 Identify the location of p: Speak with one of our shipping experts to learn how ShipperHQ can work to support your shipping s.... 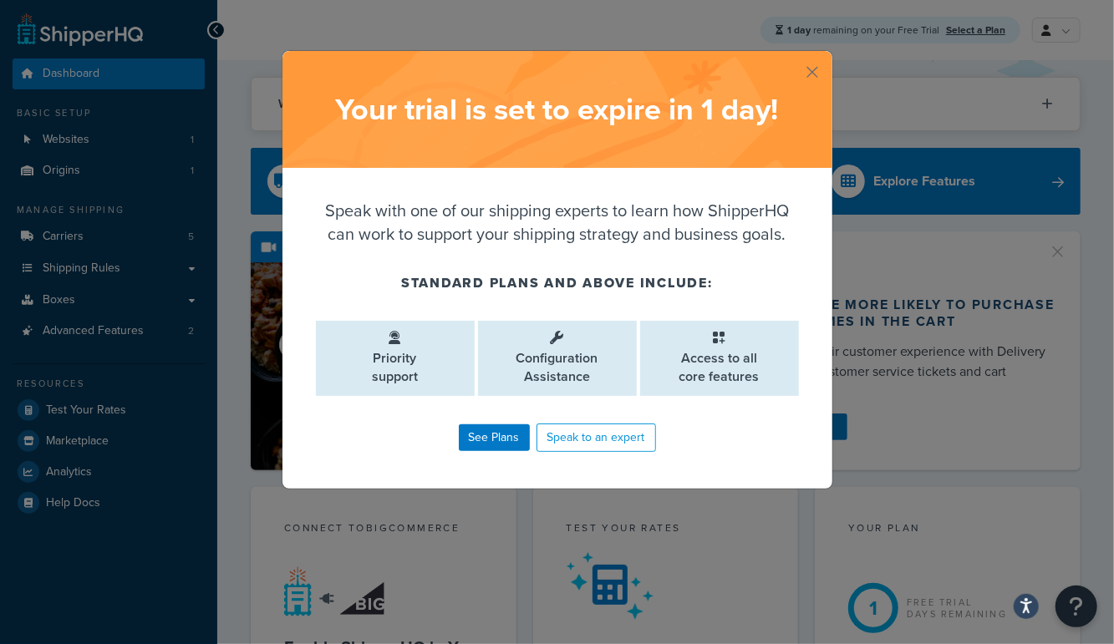
(558, 222).